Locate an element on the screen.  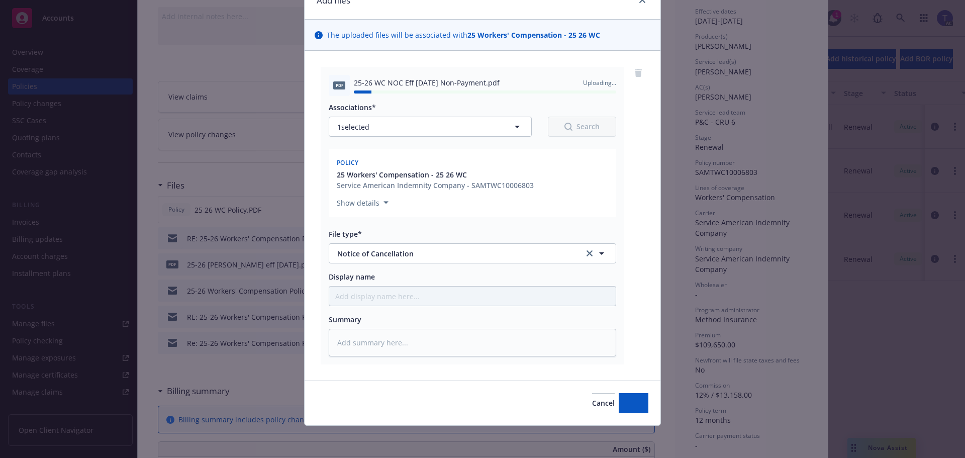
button: Notice of Cancellationclear selection is located at coordinates (472, 253).